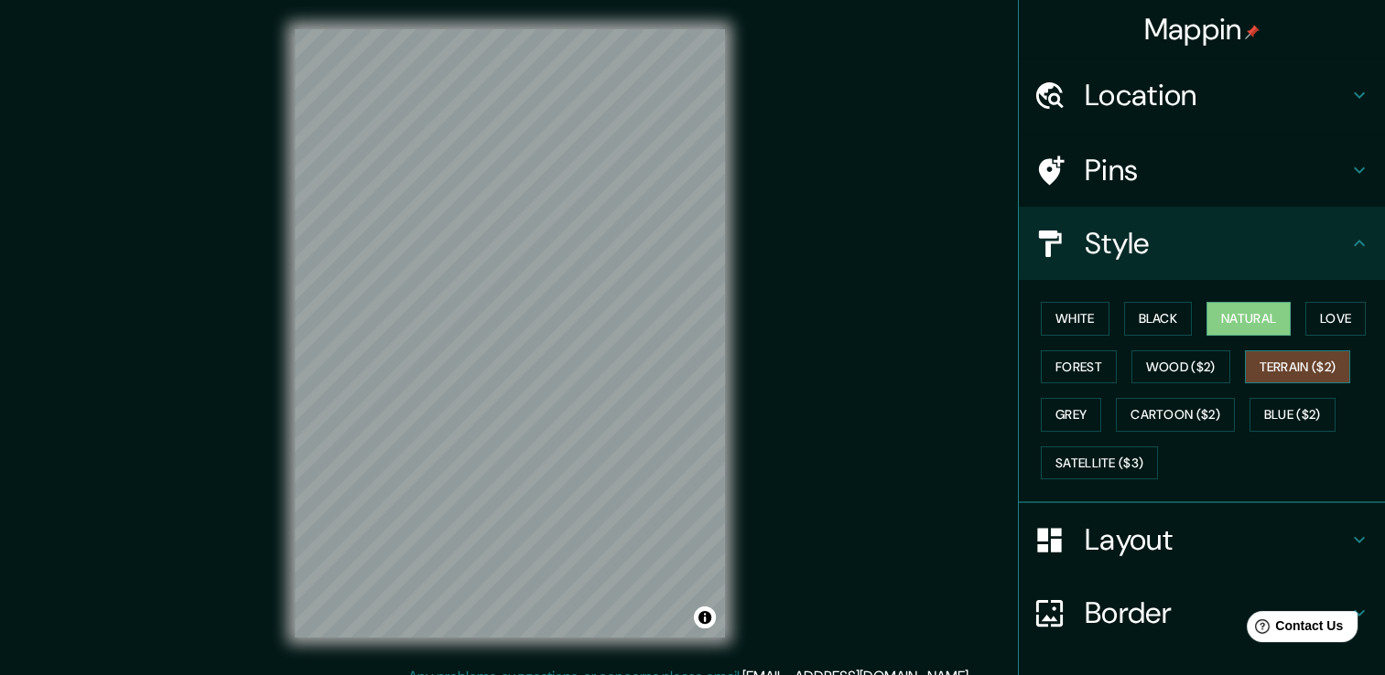 The height and width of the screenshot is (675, 1385). Describe the element at coordinates (1078, 367) in the screenshot. I see `button: Forest` at that location.